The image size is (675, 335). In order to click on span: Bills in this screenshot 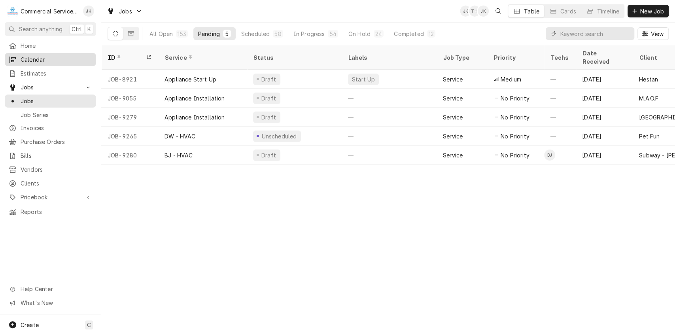, I will do `click(56, 155)`.